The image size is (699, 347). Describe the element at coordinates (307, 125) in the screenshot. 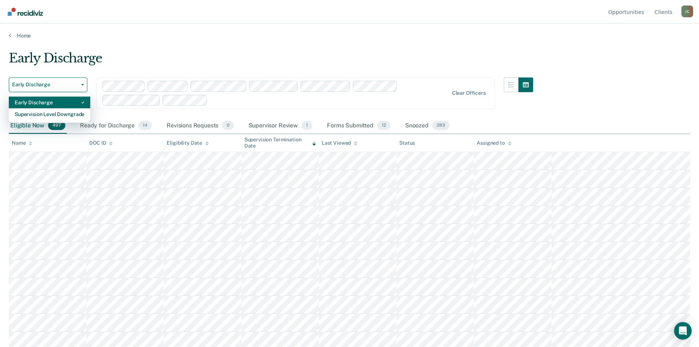

I see `span: 1` at that location.